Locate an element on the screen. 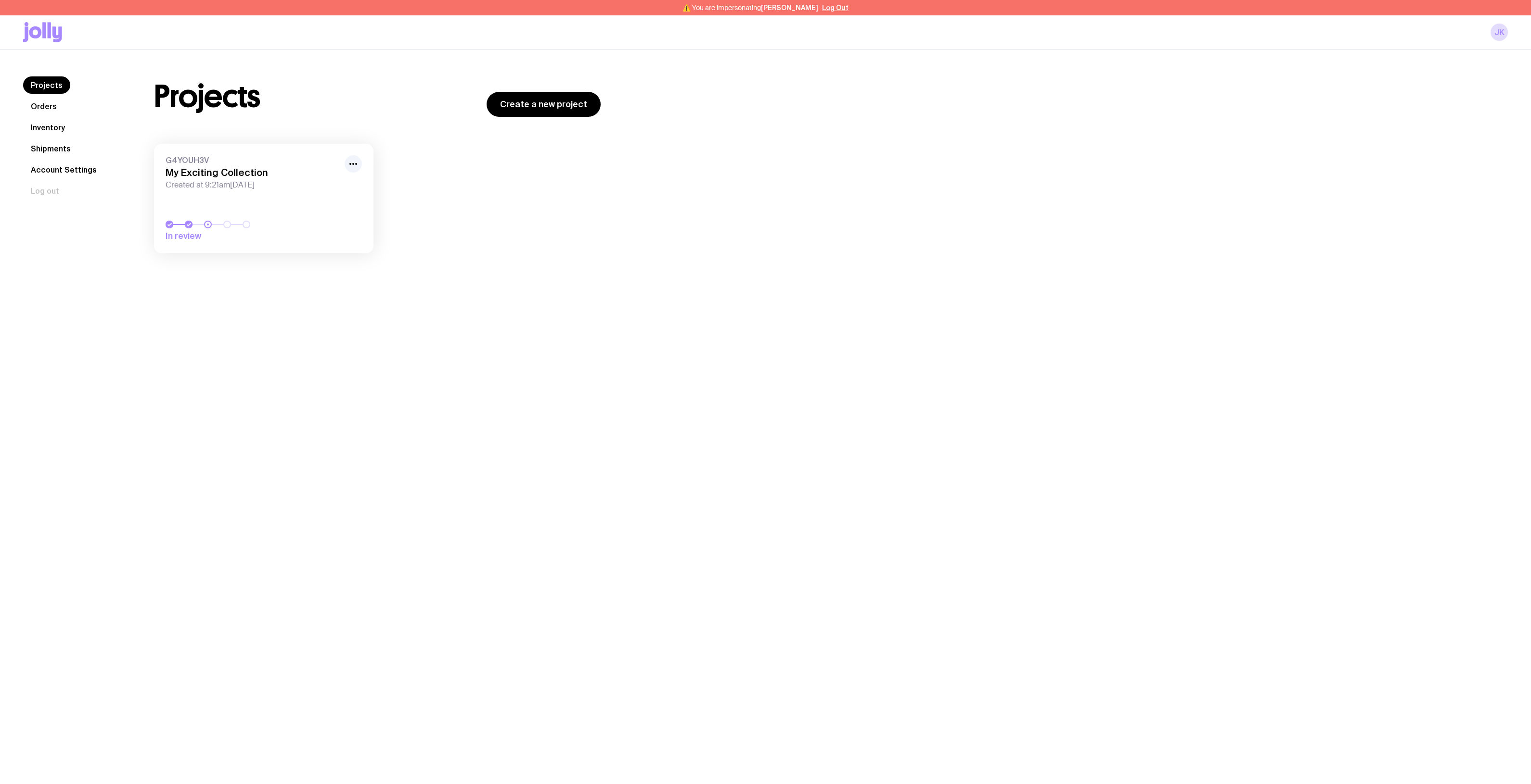 This screenshot has height=784, width=1531. h3: My Exciting Collection is located at coordinates (252, 172).